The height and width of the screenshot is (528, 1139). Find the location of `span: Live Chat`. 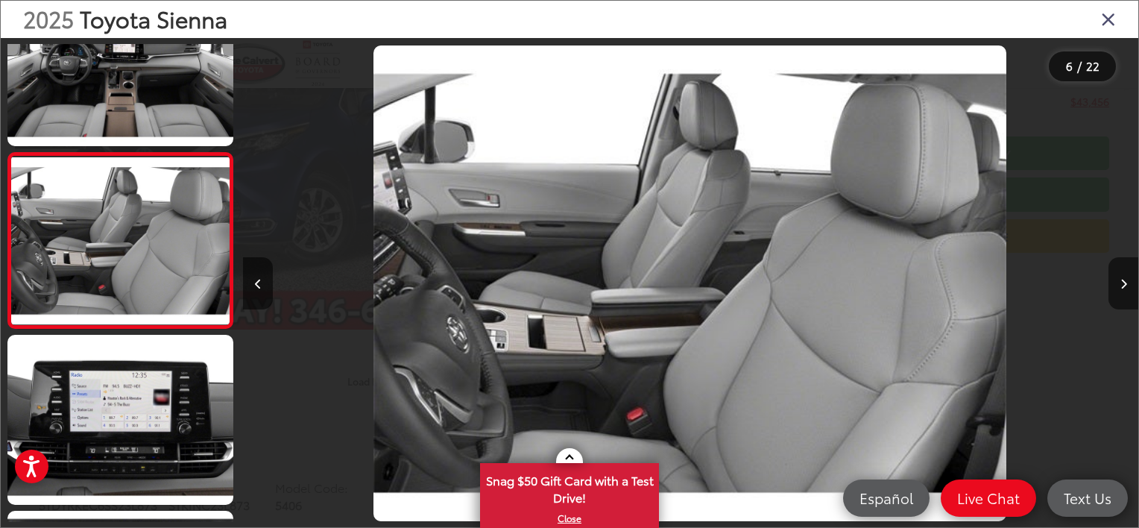

span: Live Chat is located at coordinates (988, 497).